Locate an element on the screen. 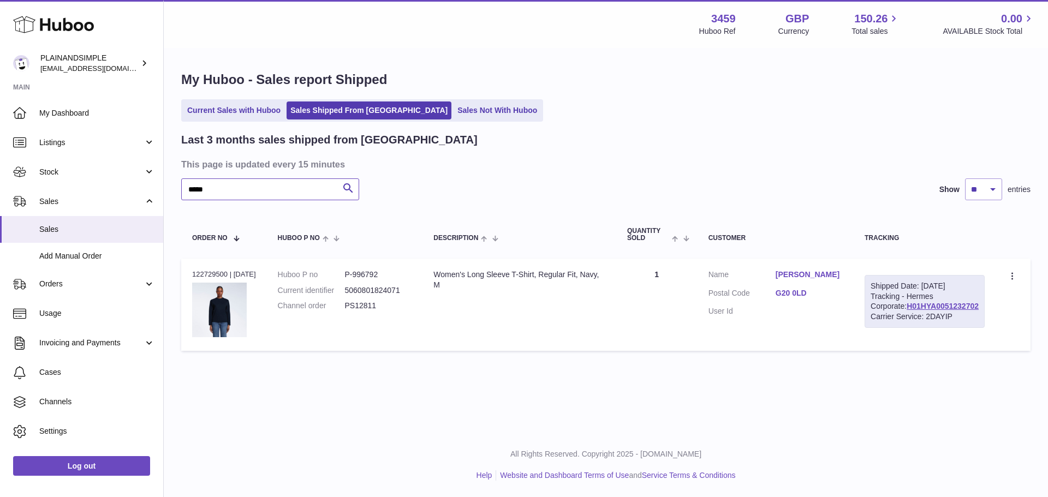 The width and height of the screenshot is (1048, 497). a: Help is located at coordinates (484, 476).